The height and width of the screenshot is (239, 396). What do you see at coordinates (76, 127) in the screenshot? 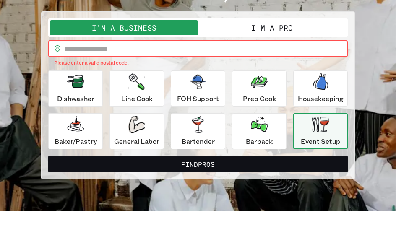
I see `p: Dishwasher` at bounding box center [76, 127].